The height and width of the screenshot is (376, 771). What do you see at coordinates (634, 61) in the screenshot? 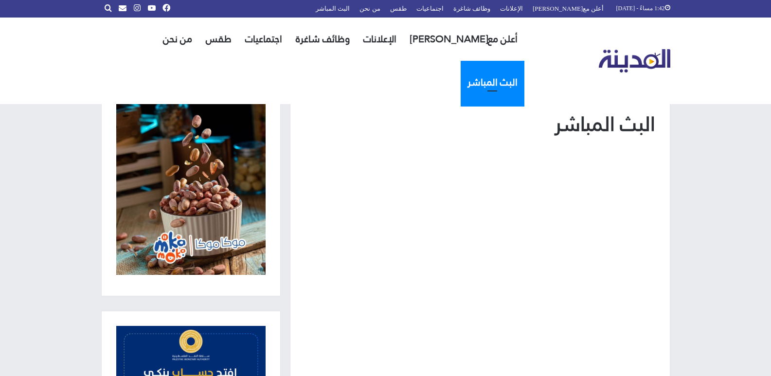
I see `img: تلفزيون المدينة` at bounding box center [634, 61].